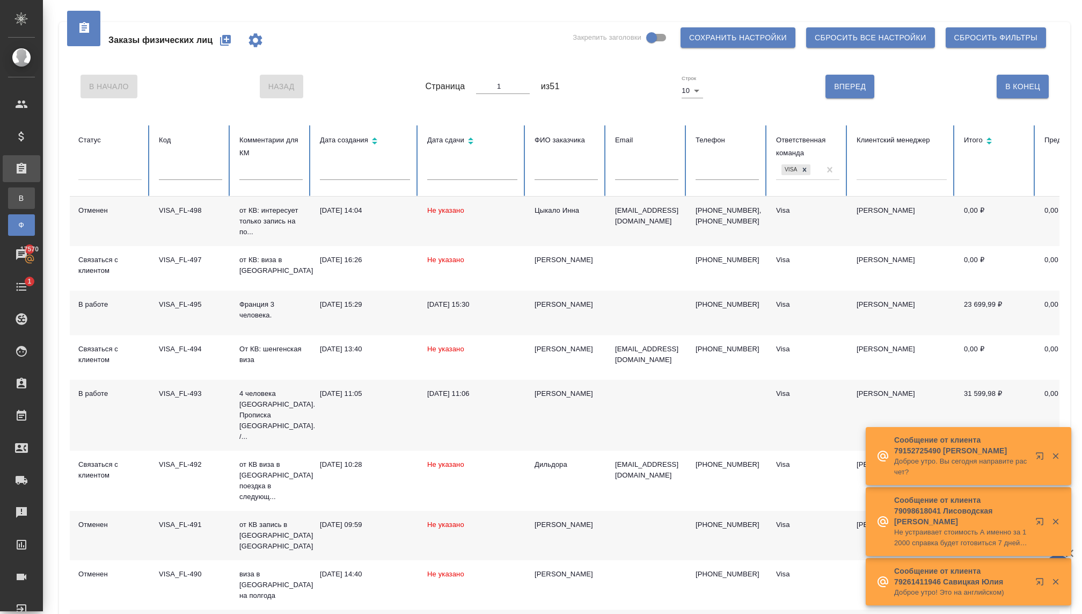 The height and width of the screenshot is (614, 1082). What do you see at coordinates (271, 310) in the screenshot?
I see `p: Франция 3 человека.` at bounding box center [271, 310].